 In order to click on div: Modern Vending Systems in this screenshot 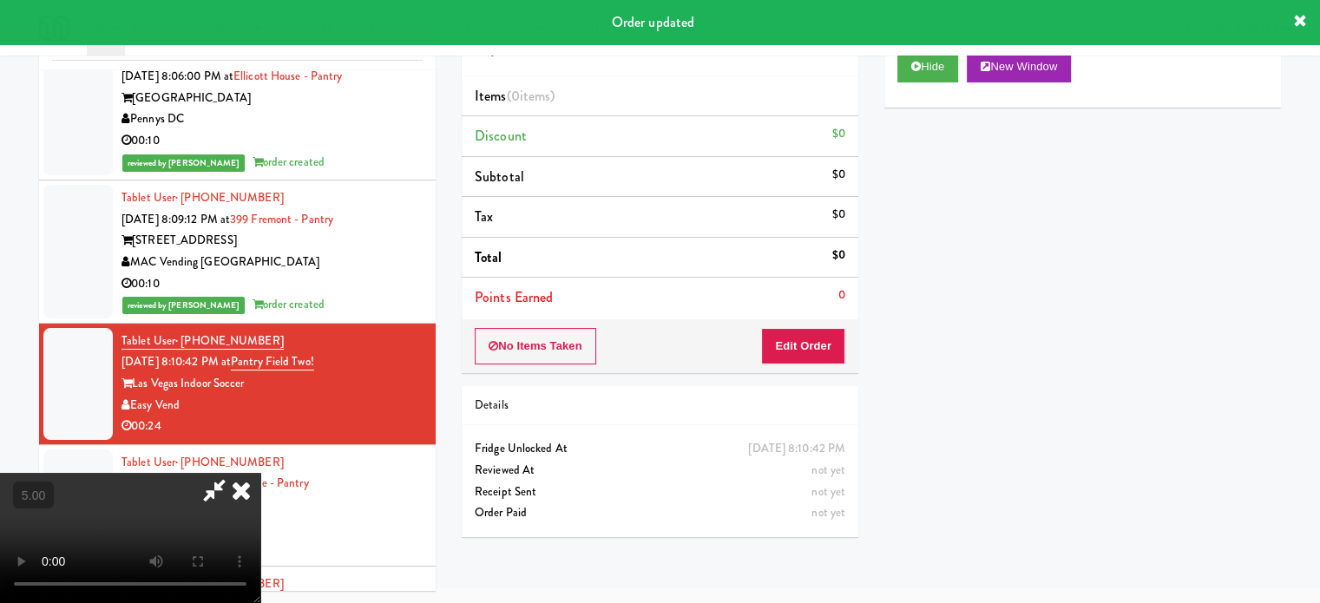, I will do `click(272, 526)`.